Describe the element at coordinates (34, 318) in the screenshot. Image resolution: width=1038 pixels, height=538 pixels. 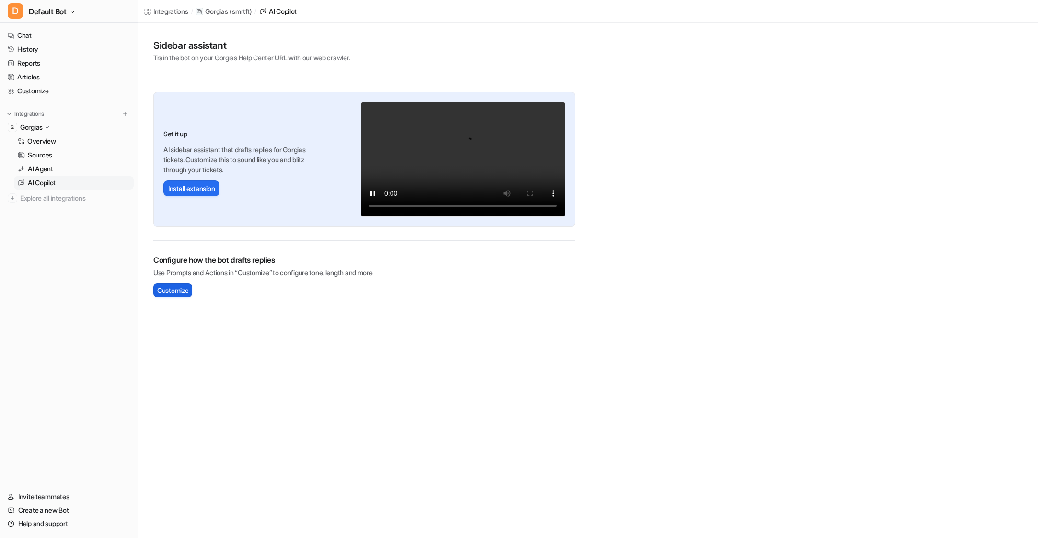
I see `button: Gif picker` at that location.